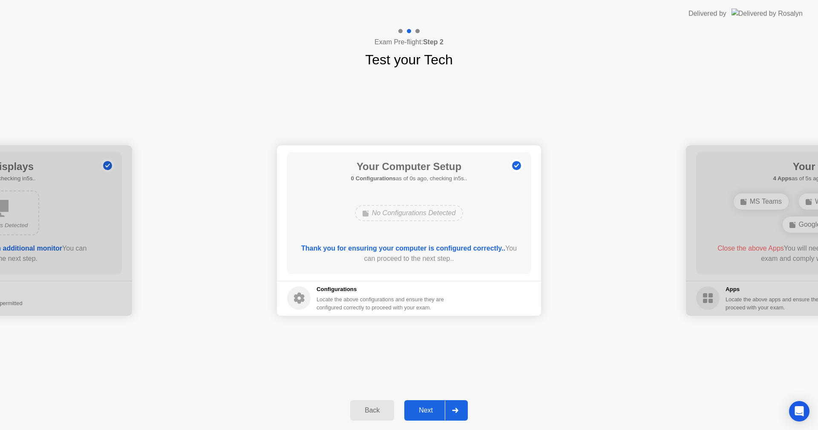 This screenshot has width=818, height=430. What do you see at coordinates (436, 410) in the screenshot?
I see `button: Next` at bounding box center [436, 410].